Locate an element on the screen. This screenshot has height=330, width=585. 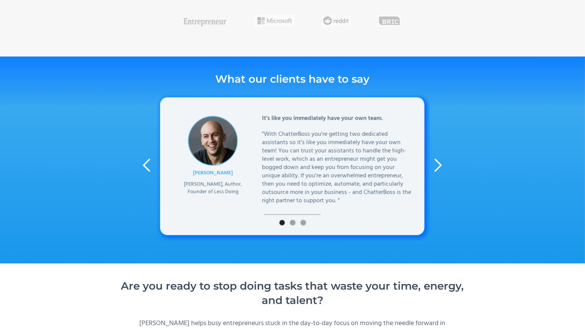
div: Show slide 2 of 3 is located at coordinates (292, 223).